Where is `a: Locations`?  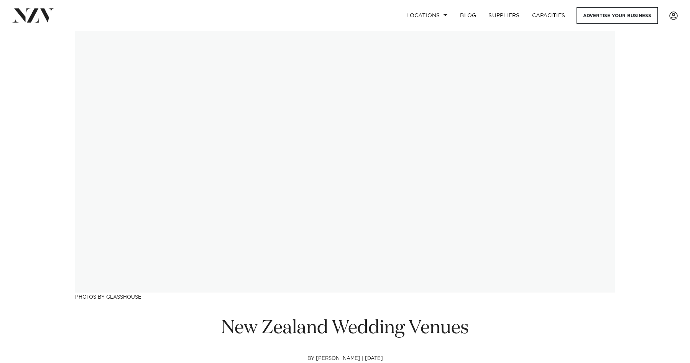 a: Locations is located at coordinates (427, 15).